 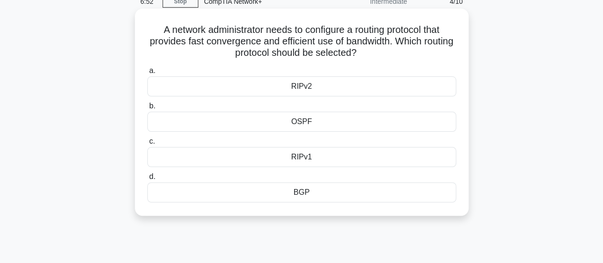 I want to click on div: RIPv1, so click(x=302, y=157).